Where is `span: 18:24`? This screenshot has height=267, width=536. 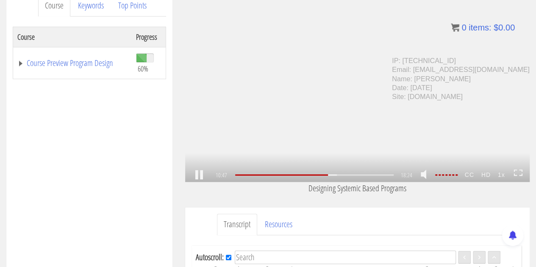 span: 18:24 is located at coordinates (407, 175).